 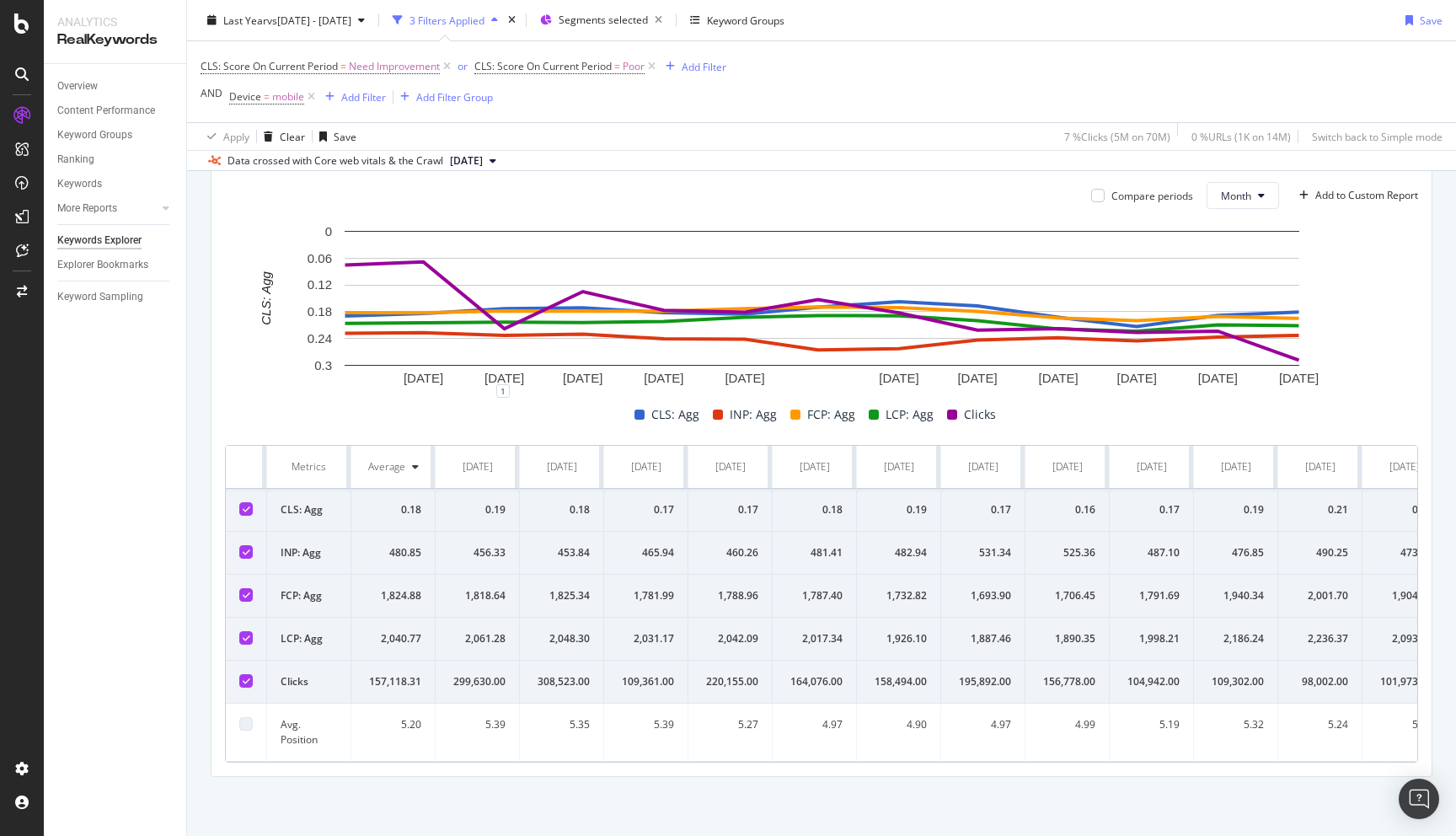 I want to click on div: Content Performance, so click(x=107, y=111).